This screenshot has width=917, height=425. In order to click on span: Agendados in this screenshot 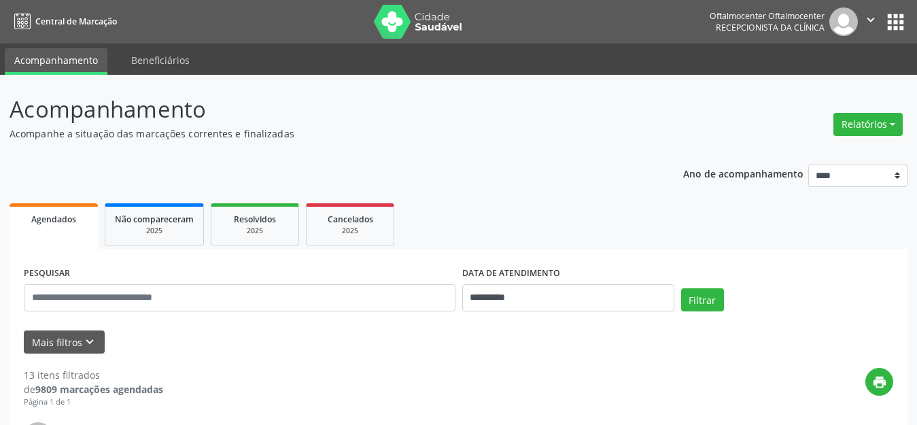, I will do `click(54, 219)`.